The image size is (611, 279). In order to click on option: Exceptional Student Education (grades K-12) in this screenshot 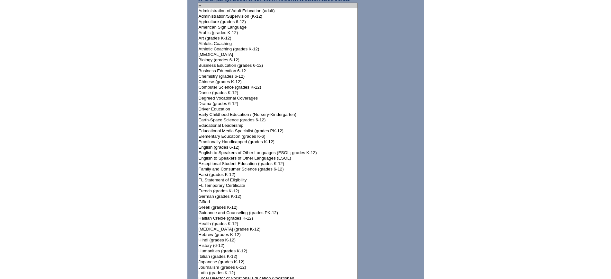, I will do `click(278, 164)`.